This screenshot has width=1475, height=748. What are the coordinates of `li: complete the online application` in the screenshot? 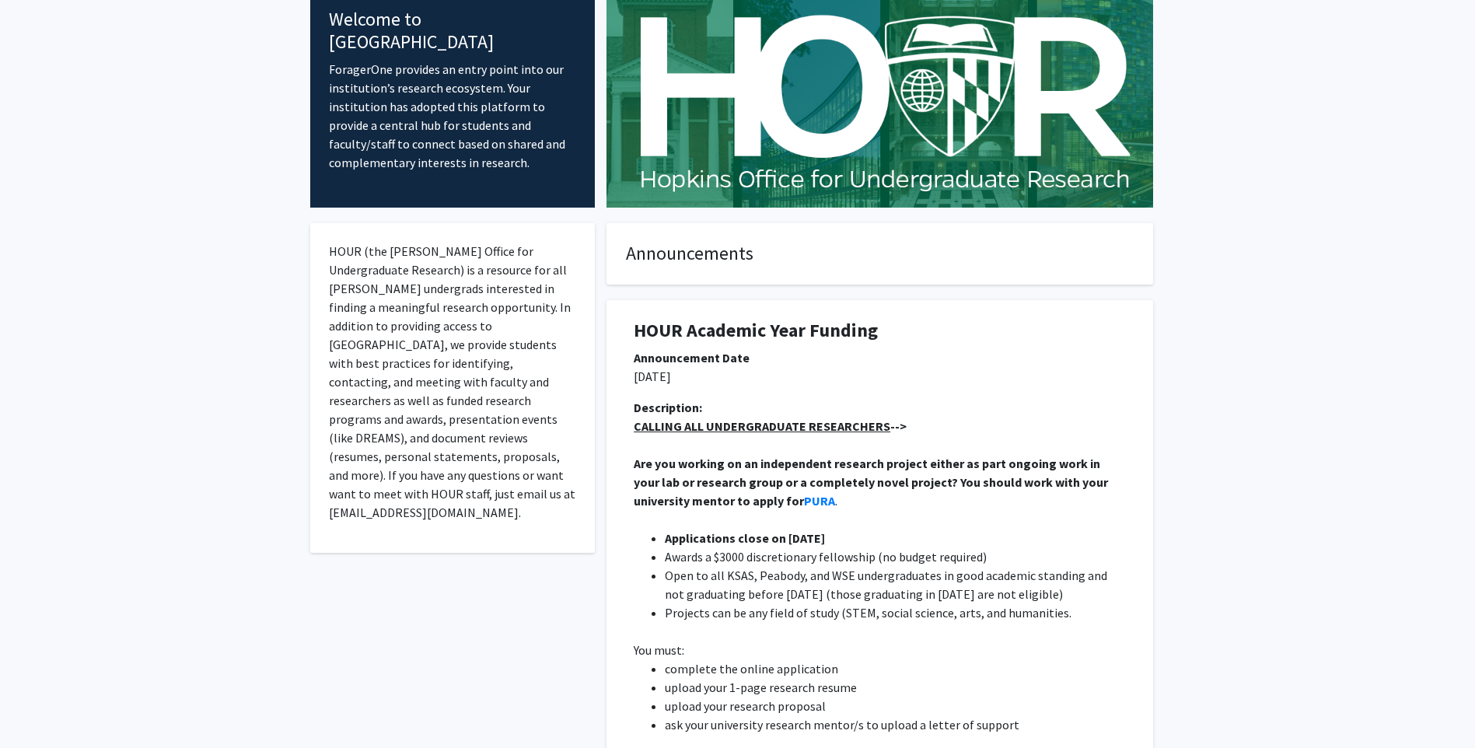 It's located at (895, 669).